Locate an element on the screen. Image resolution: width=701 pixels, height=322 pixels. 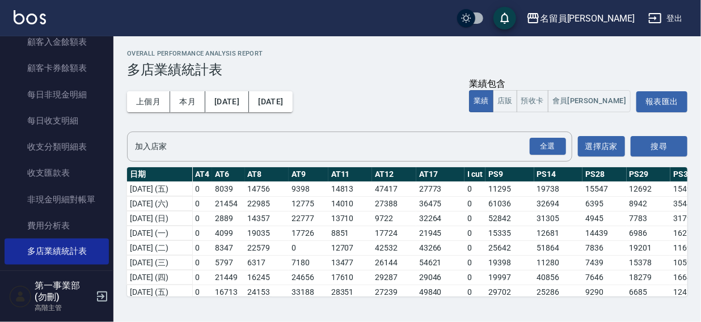
button: 本月 is located at coordinates (188, 102).